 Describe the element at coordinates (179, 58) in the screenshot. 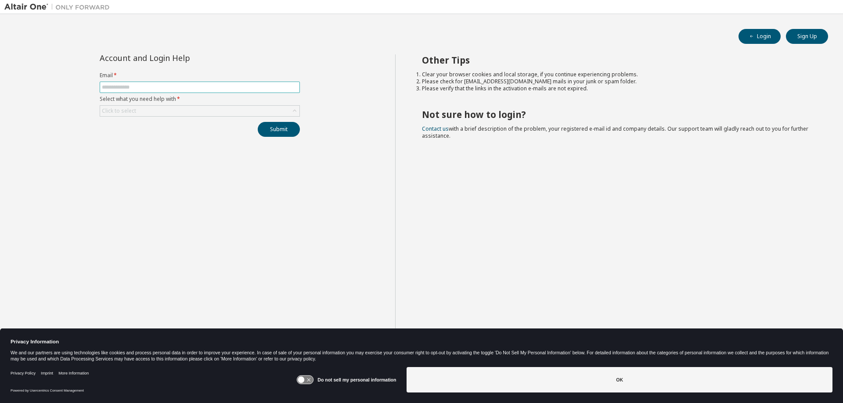

I see `div: Account and Login Help` at that location.